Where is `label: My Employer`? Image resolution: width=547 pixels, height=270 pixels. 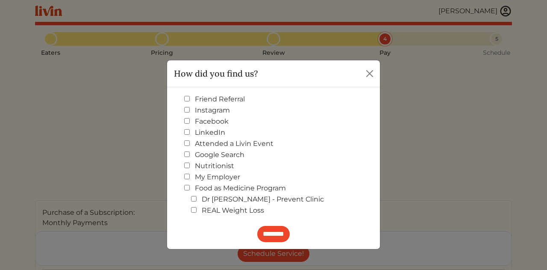
label: My Employer is located at coordinates (218, 177).